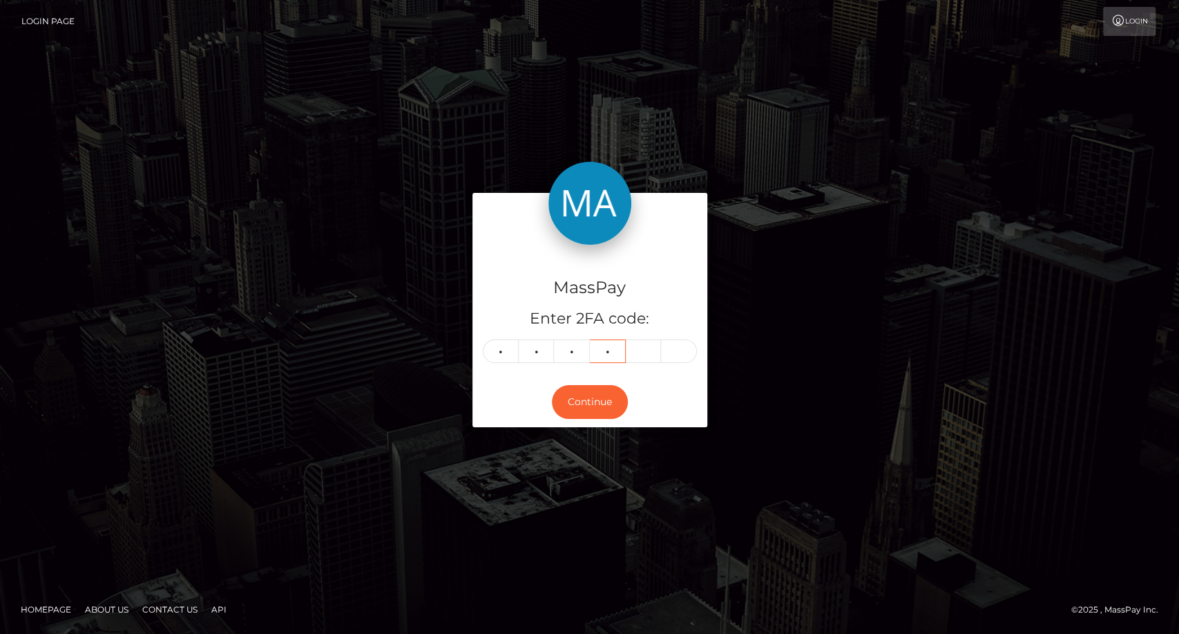 This screenshot has width=1179, height=634. Describe the element at coordinates (590, 287) in the screenshot. I see `h4: MassPay` at that location.